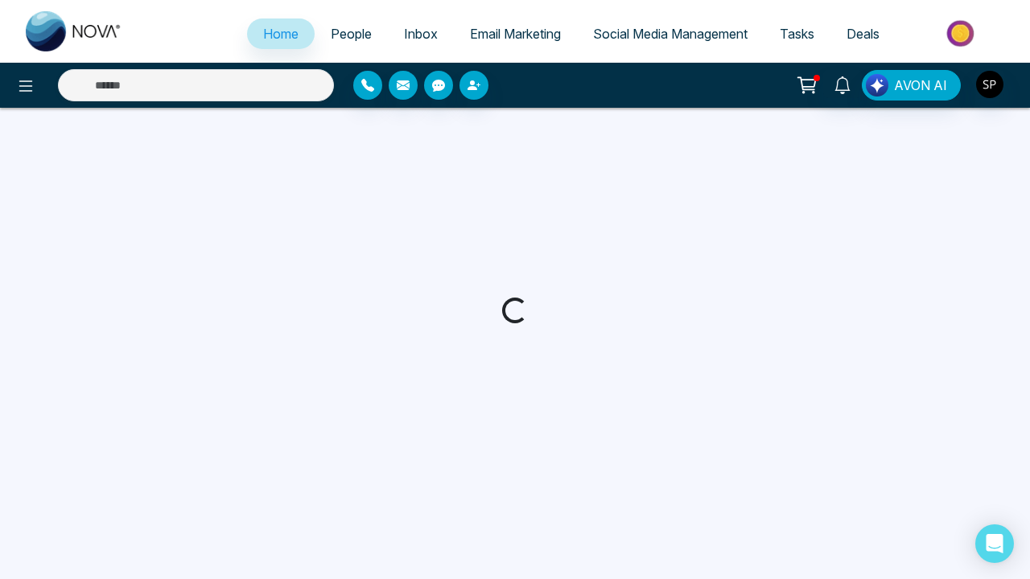  I want to click on span: Email Marketing, so click(515, 34).